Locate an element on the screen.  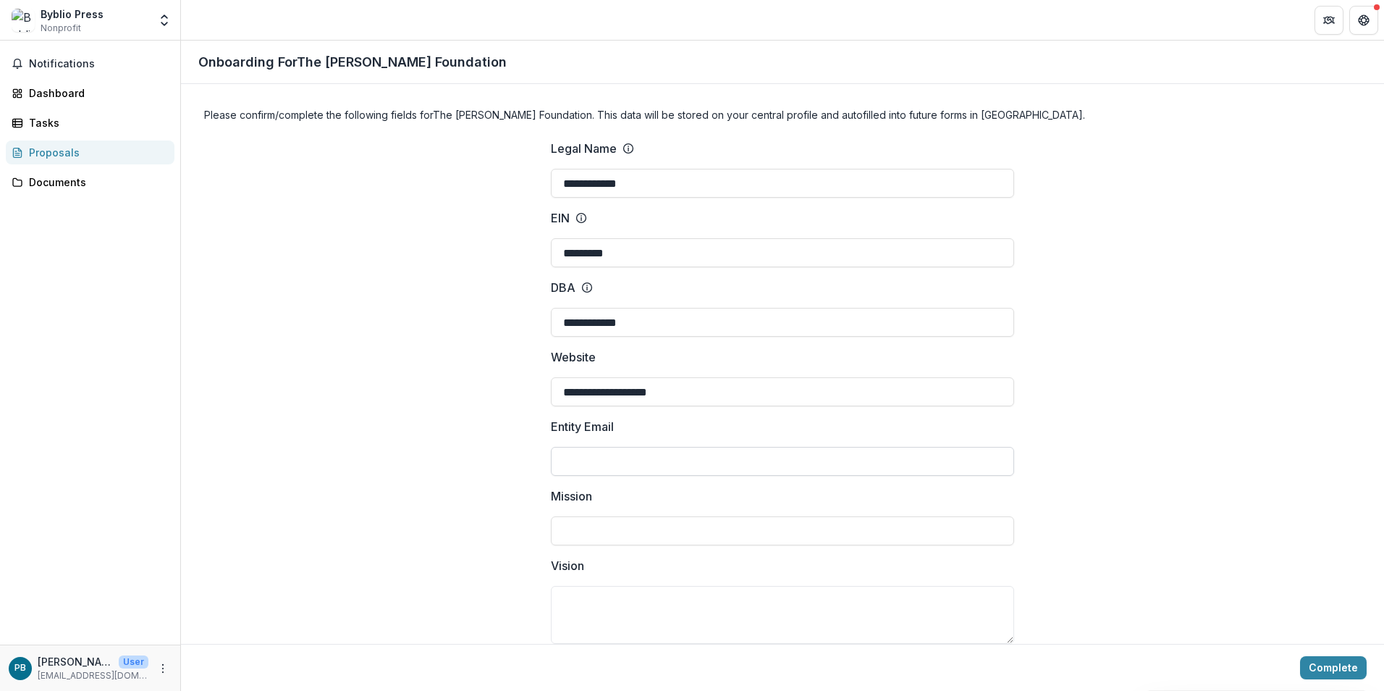
span: Nonprofit is located at coordinates (61, 28).